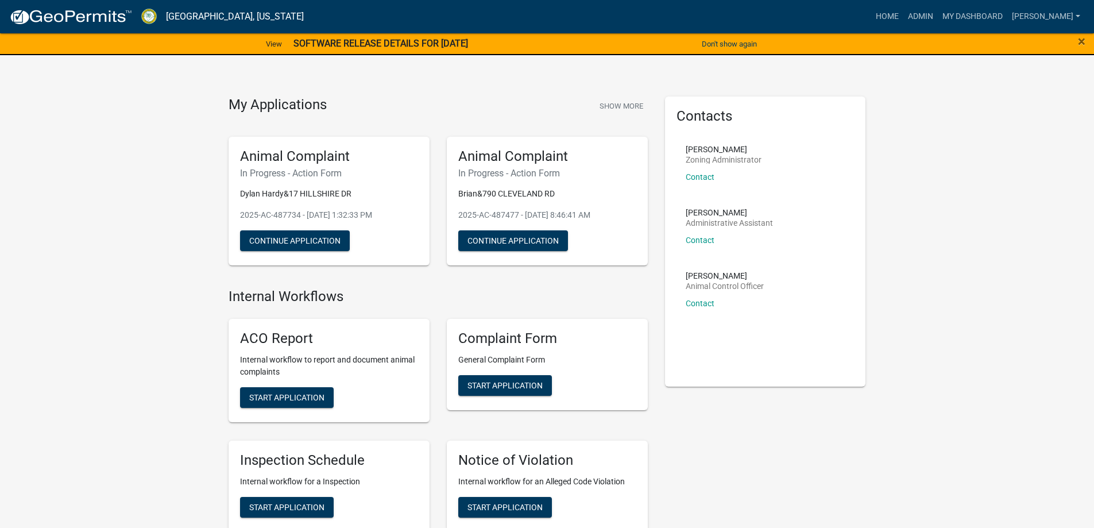  What do you see at coordinates (329, 366) in the screenshot?
I see `p: Internal workflow to report and document animal complaints` at bounding box center [329, 366].